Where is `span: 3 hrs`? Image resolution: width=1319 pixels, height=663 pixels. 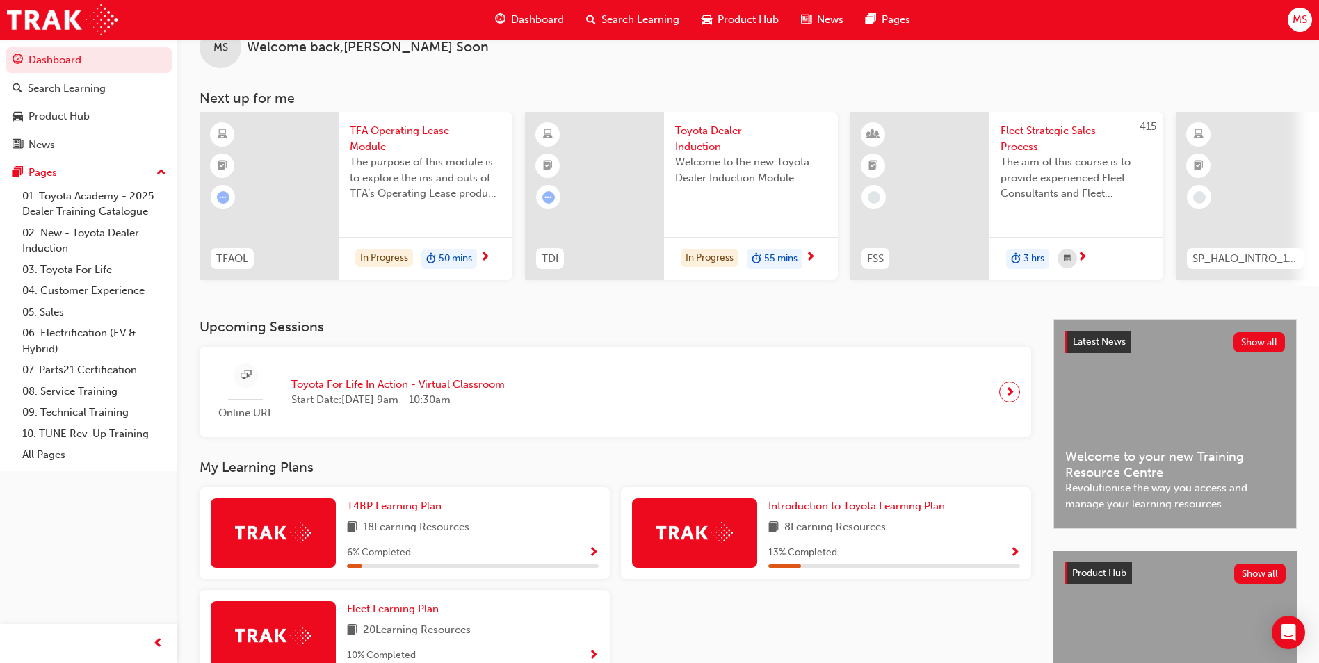 span: 3 hrs is located at coordinates (1034, 259).